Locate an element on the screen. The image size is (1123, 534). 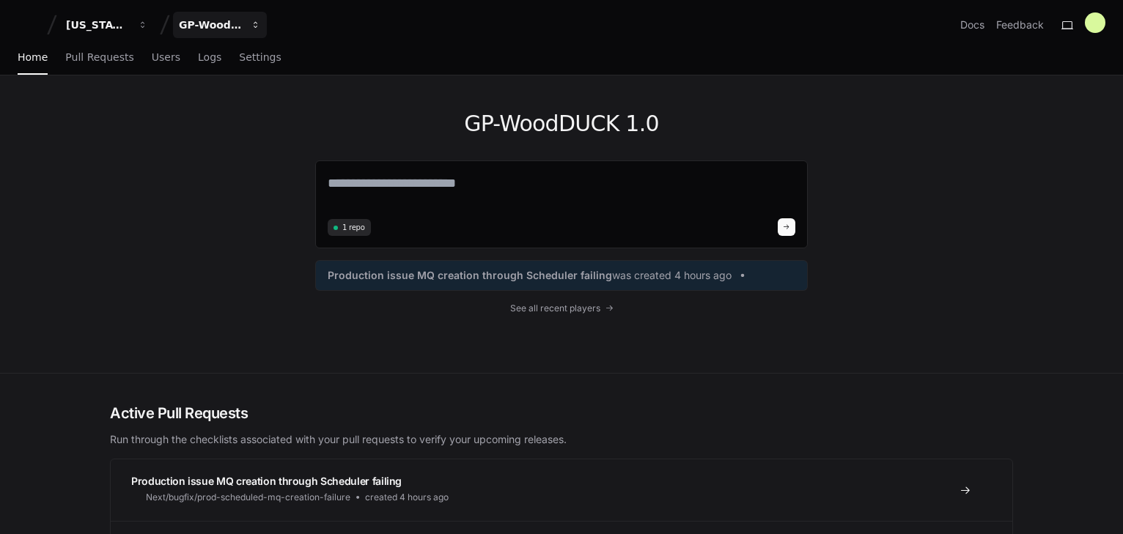
span: Pull Requests is located at coordinates (99, 57).